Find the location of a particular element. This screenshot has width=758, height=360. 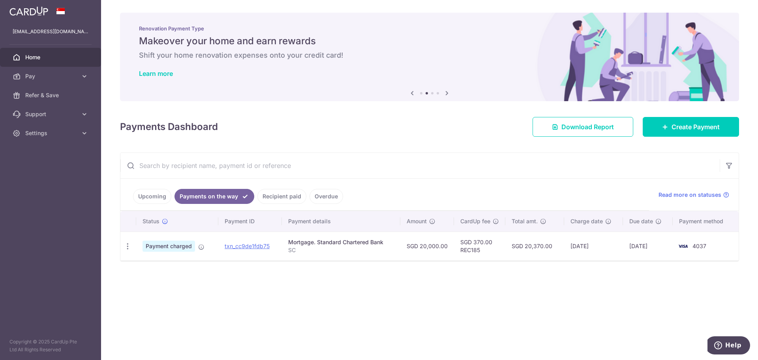

span: Due date is located at coordinates (641, 221).